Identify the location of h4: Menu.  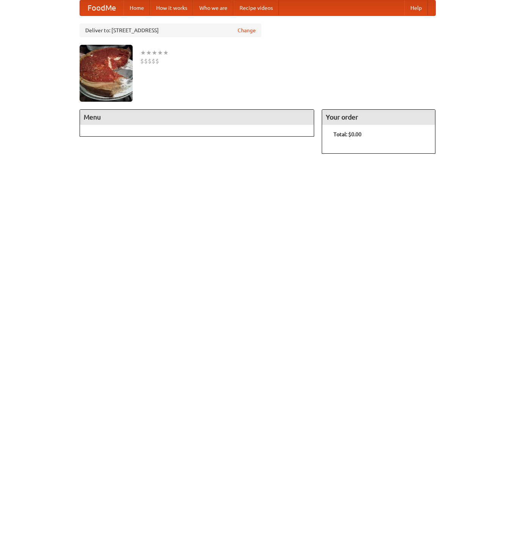
(197, 117).